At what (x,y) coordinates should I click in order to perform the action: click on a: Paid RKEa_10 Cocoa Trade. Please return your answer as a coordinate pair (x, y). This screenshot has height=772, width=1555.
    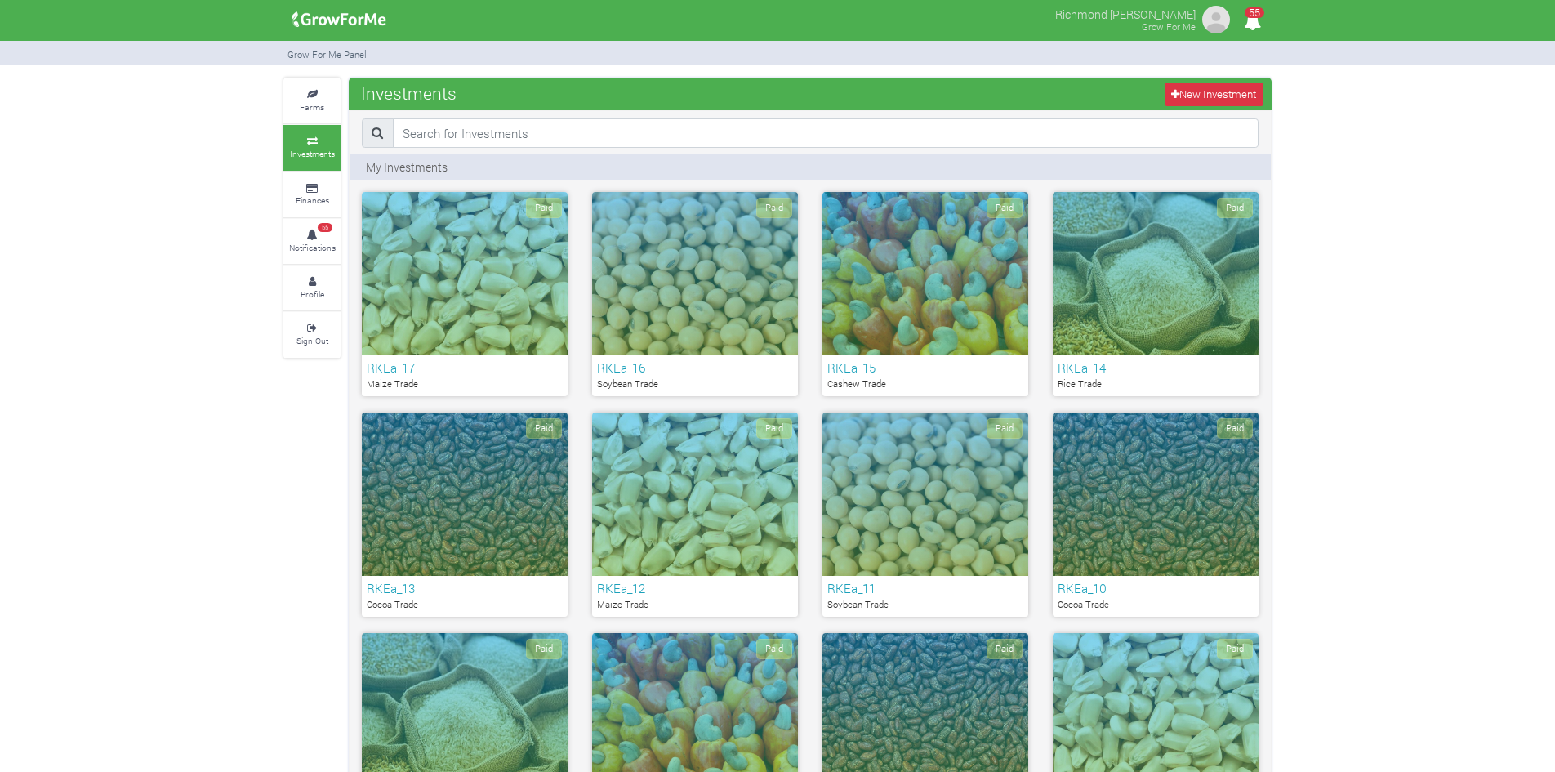
    Looking at the image, I should click on (1156, 515).